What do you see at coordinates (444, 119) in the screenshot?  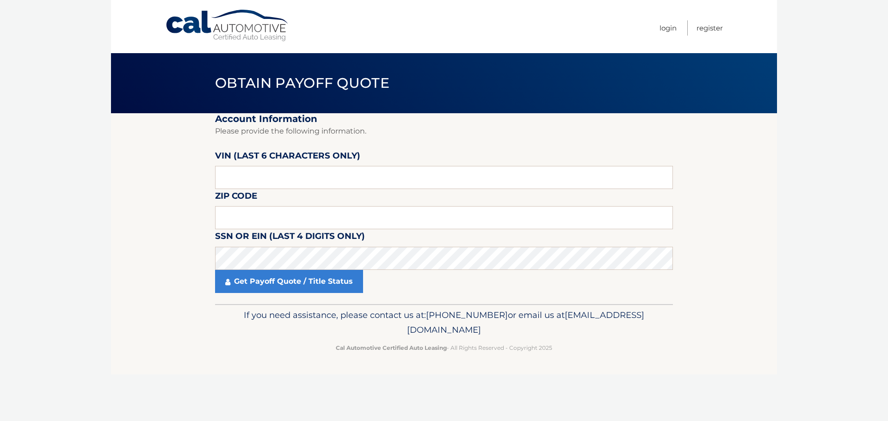 I see `h2: Account Information` at bounding box center [444, 119].